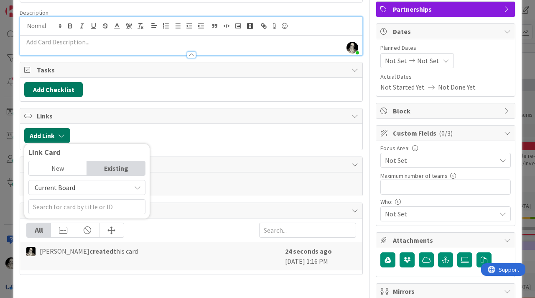 The height and width of the screenshot is (298, 535). Describe the element at coordinates (446, 111) in the screenshot. I see `span: Block` at that location.